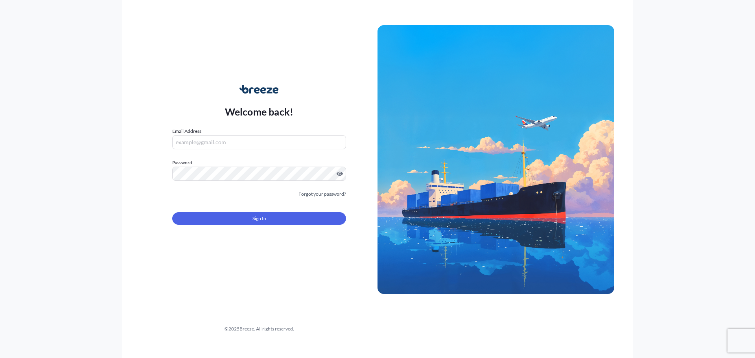 The image size is (755, 358). What do you see at coordinates (340, 174) in the screenshot?
I see `button: Show password` at bounding box center [340, 174].